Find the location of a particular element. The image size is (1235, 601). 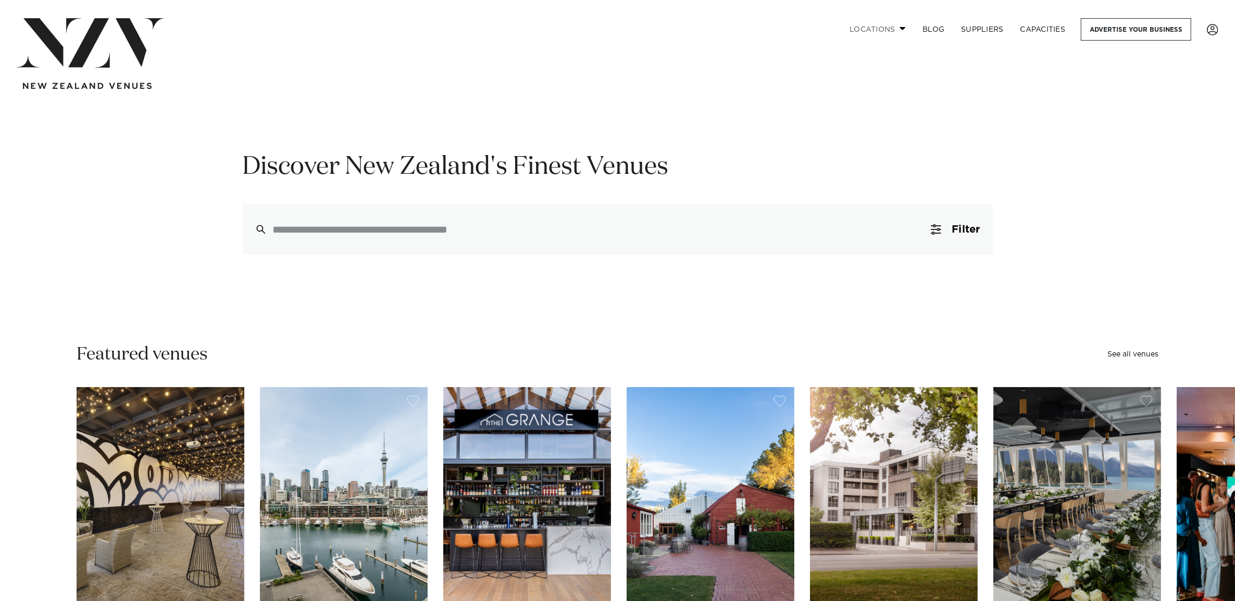

a: SUPPLIERS is located at coordinates (982, 29).